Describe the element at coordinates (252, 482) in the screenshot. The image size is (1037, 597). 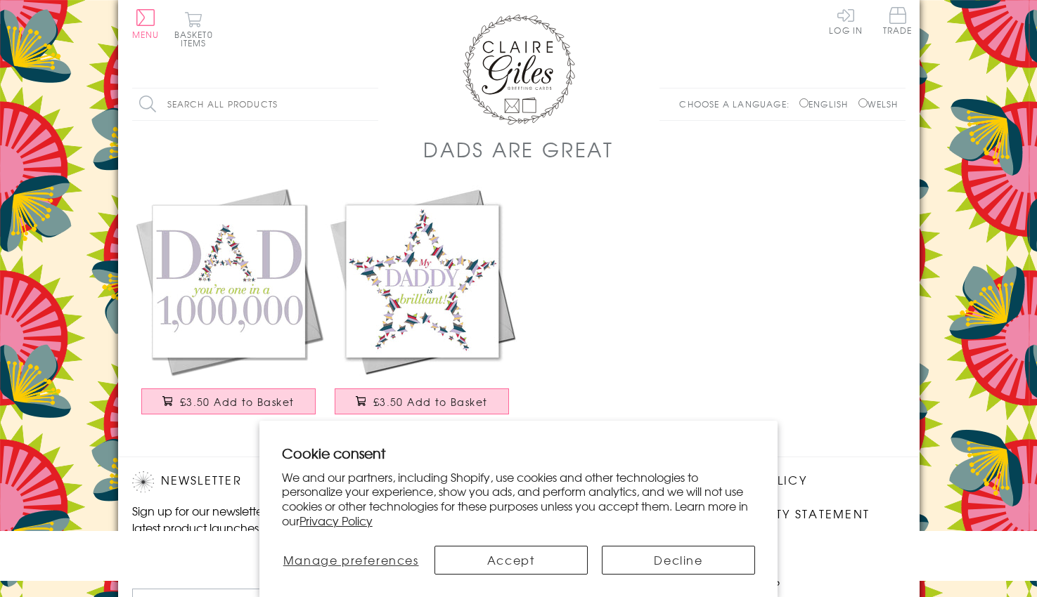
I see `h2: Newsletter` at that location.